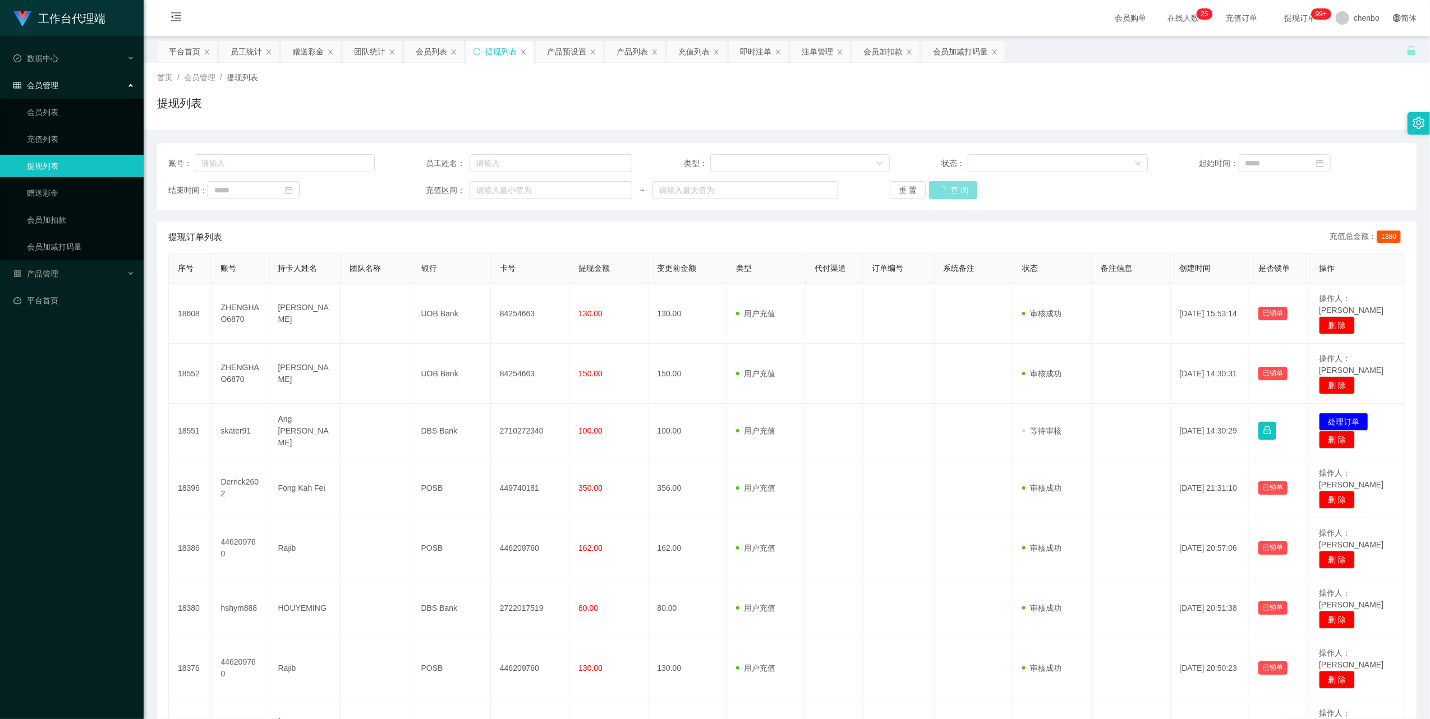  I want to click on td: skater91, so click(241, 431).